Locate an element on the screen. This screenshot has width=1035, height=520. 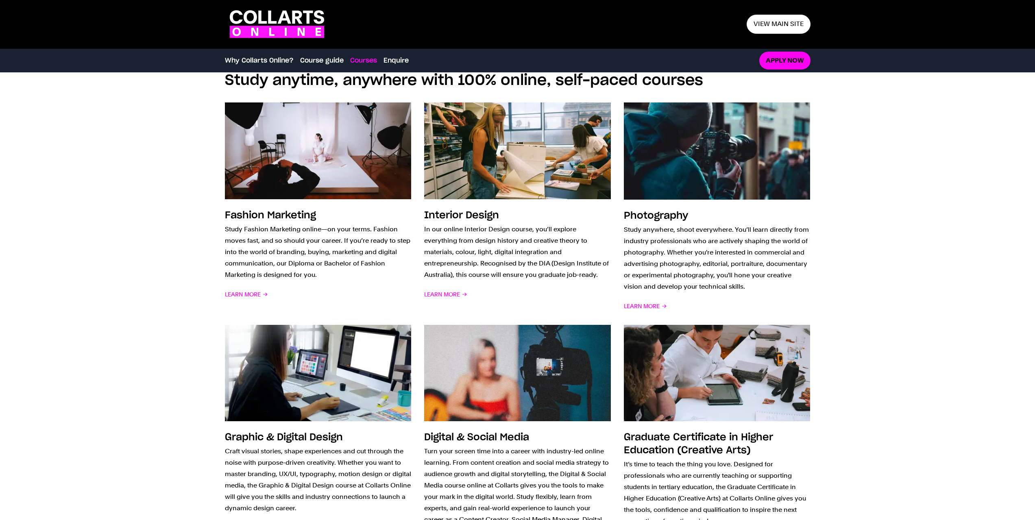
a: Interior Design In our online Interior Design course, you’ll explore everything from design histo... is located at coordinates (517, 207).